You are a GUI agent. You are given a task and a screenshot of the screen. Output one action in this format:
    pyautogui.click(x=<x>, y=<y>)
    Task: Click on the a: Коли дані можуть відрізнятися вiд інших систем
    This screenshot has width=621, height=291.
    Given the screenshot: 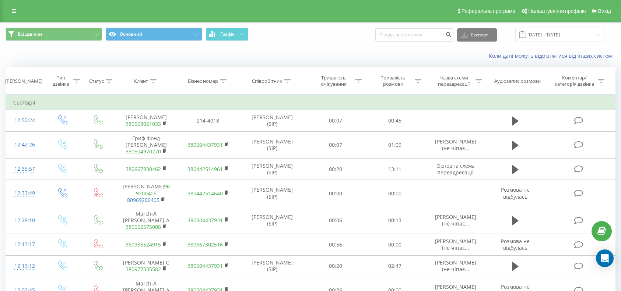 What is the action you would take?
    pyautogui.click(x=552, y=56)
    